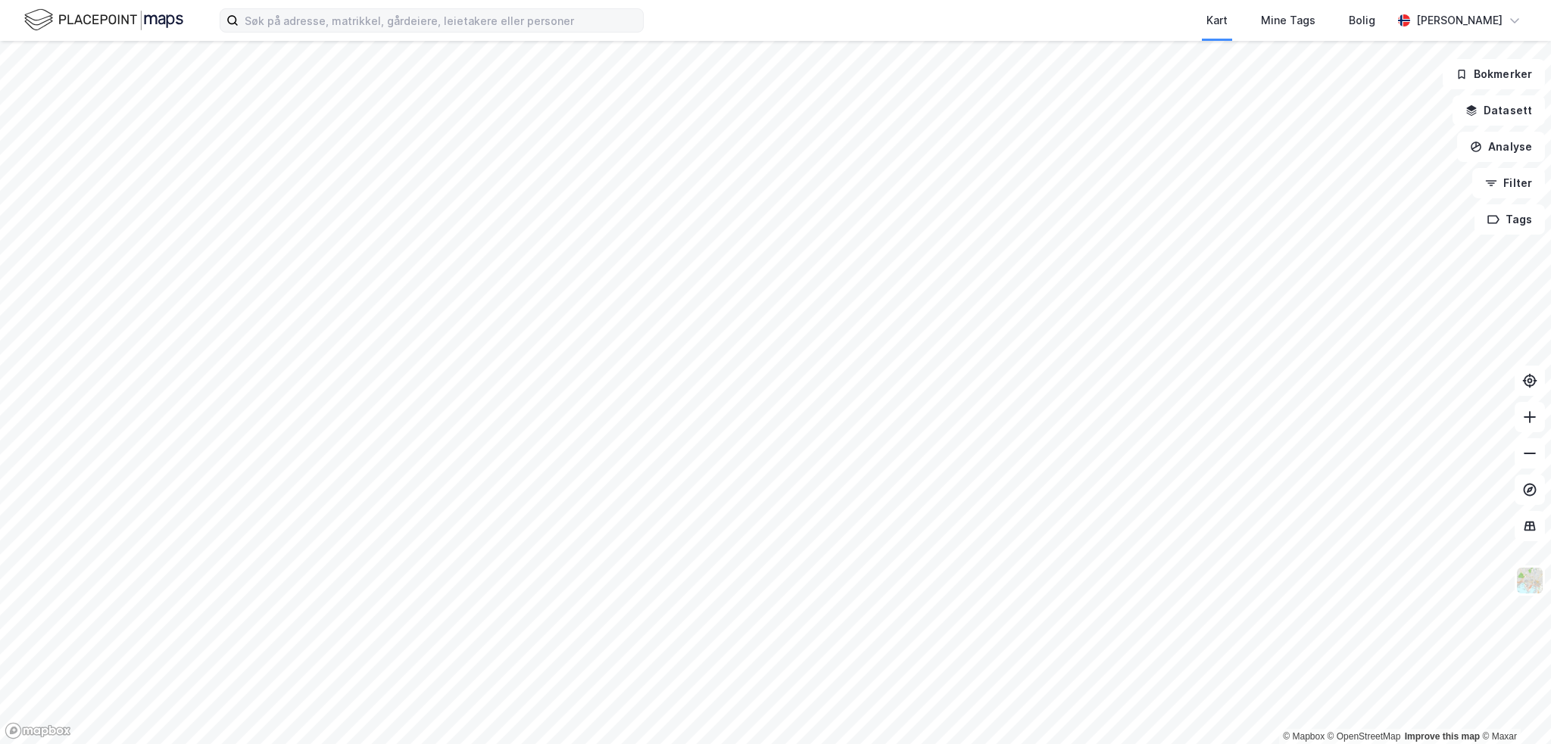  I want to click on button: Analyse, so click(1501, 147).